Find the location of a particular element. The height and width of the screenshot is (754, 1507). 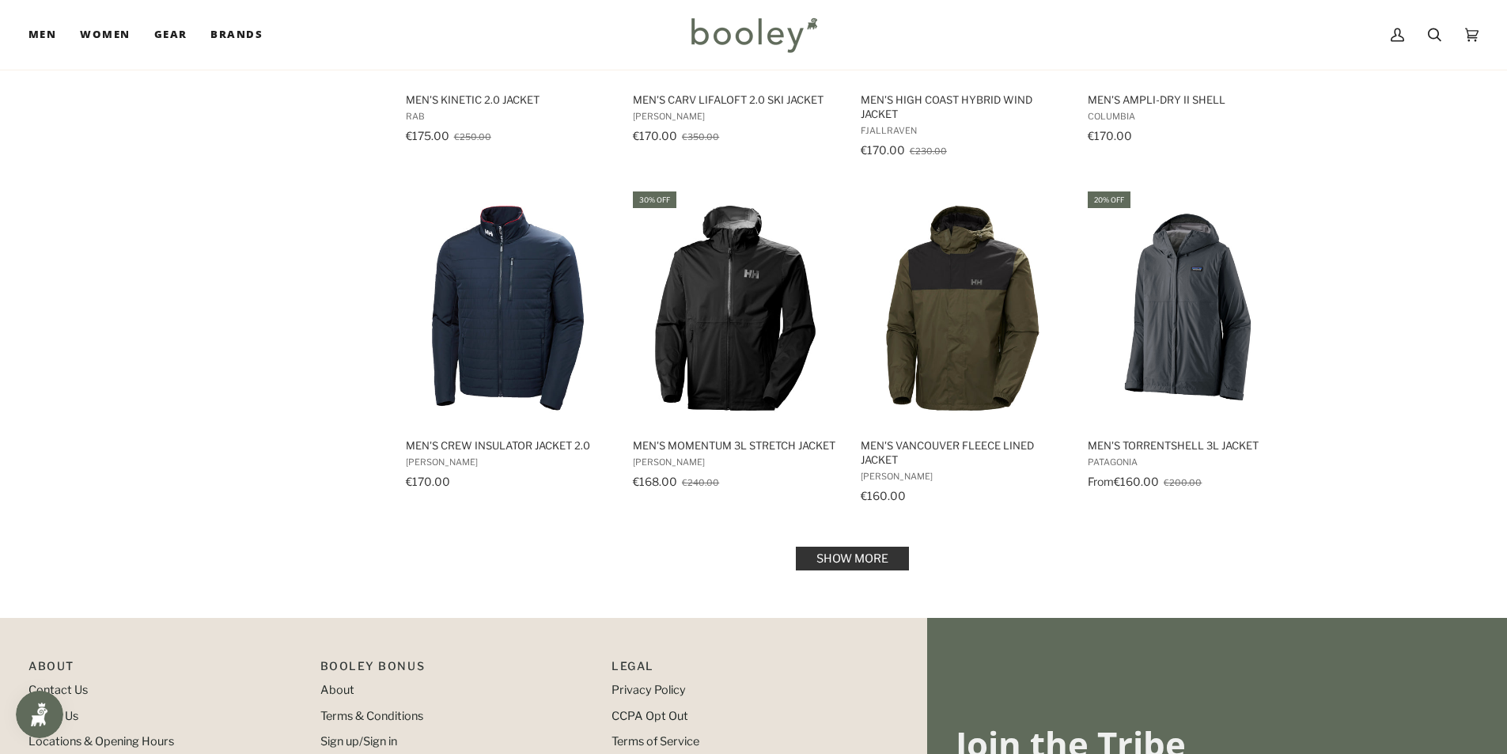

a: Locations & Opening Hours is located at coordinates (101, 741).